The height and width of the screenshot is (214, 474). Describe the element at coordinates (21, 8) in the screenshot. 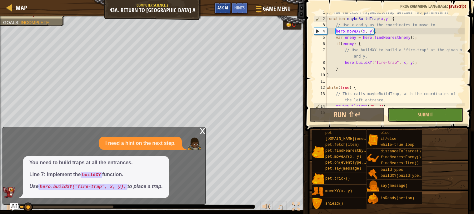

I see `span: Map` at that location.